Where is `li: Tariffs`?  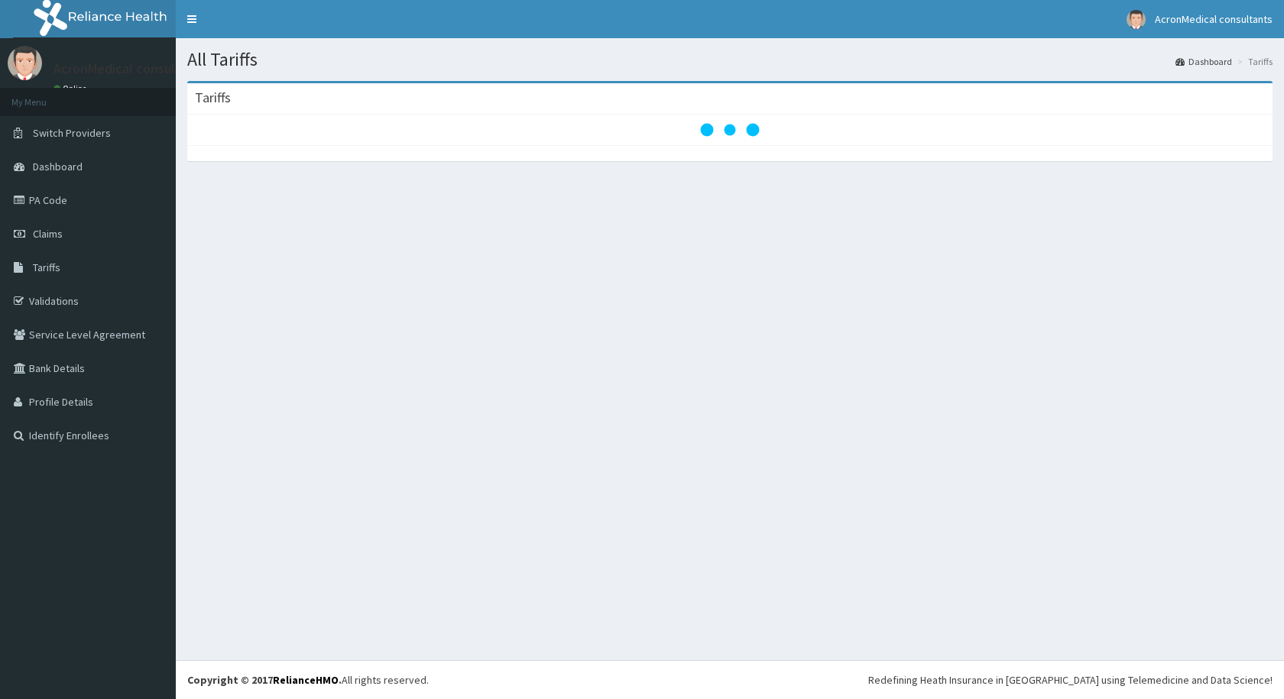
li: Tariffs is located at coordinates (1253, 61).